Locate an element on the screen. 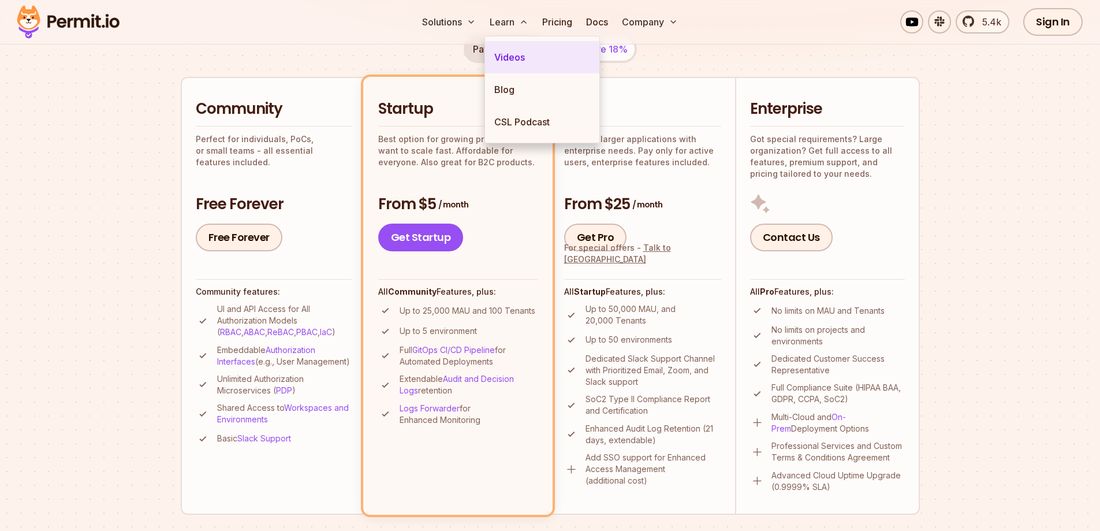 The width and height of the screenshot is (1100, 531). p: Best option for growing products that want to scale fast. Affordable for everyone. Also great for... is located at coordinates (458, 151).